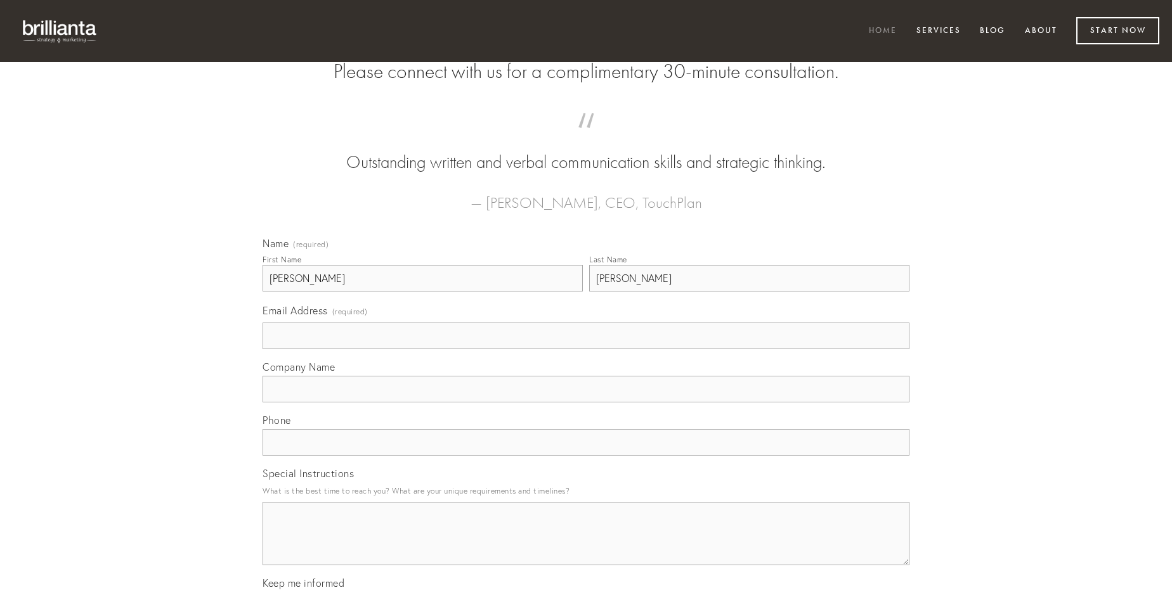  Describe the element at coordinates (938, 31) in the screenshot. I see `a: Services` at that location.